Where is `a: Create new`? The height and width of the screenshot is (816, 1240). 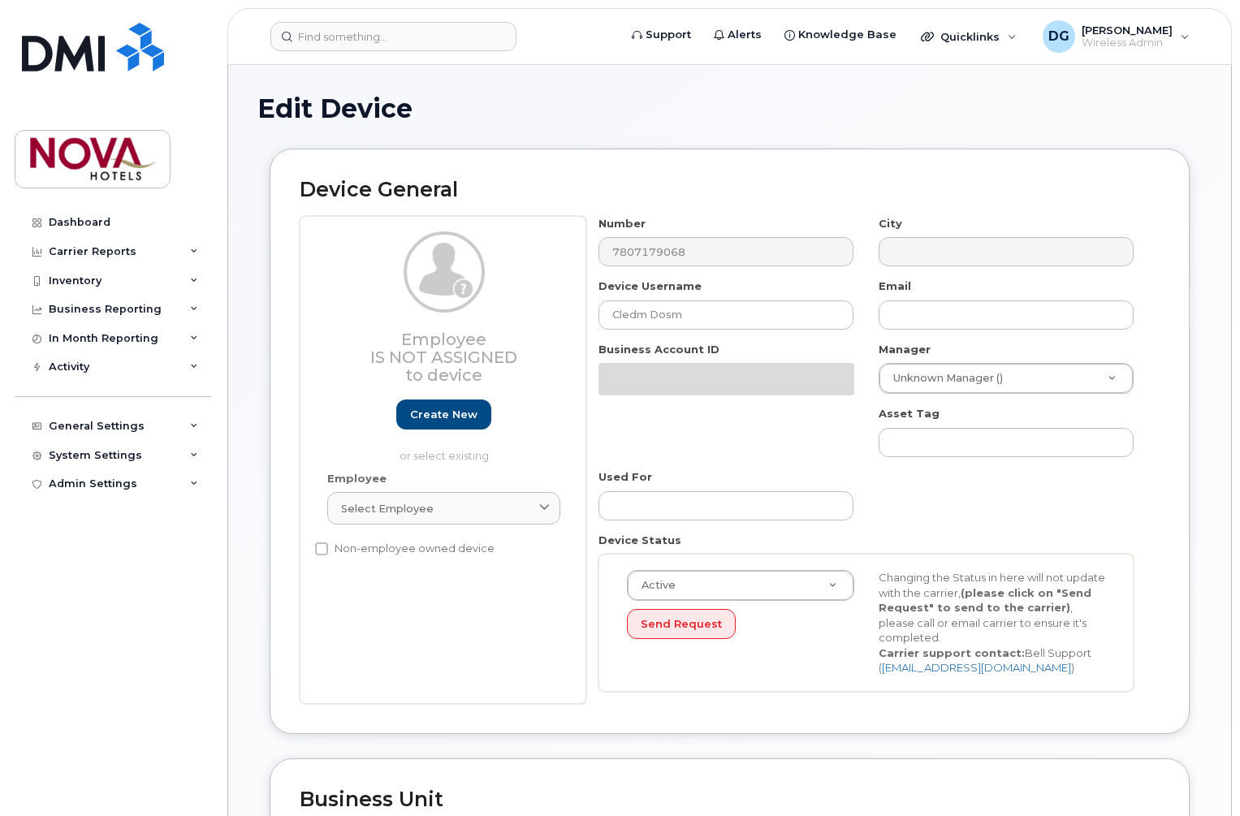
a: Create new is located at coordinates (444, 414).